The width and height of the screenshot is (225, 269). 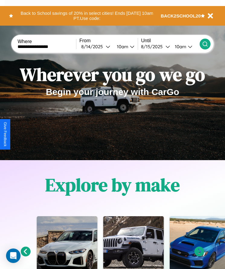 I want to click on label: Until, so click(x=170, y=41).